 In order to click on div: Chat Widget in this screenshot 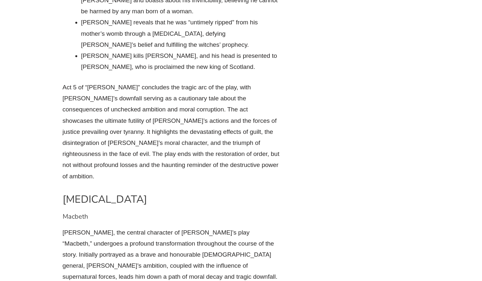, I will do `click(428, 244)`.